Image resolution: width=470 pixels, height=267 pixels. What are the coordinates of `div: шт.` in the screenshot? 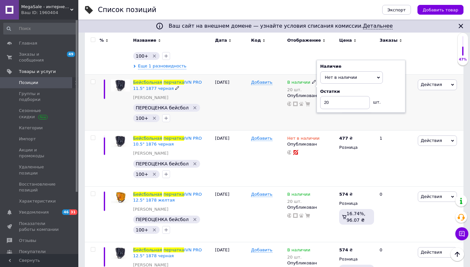 It's located at (376, 101).